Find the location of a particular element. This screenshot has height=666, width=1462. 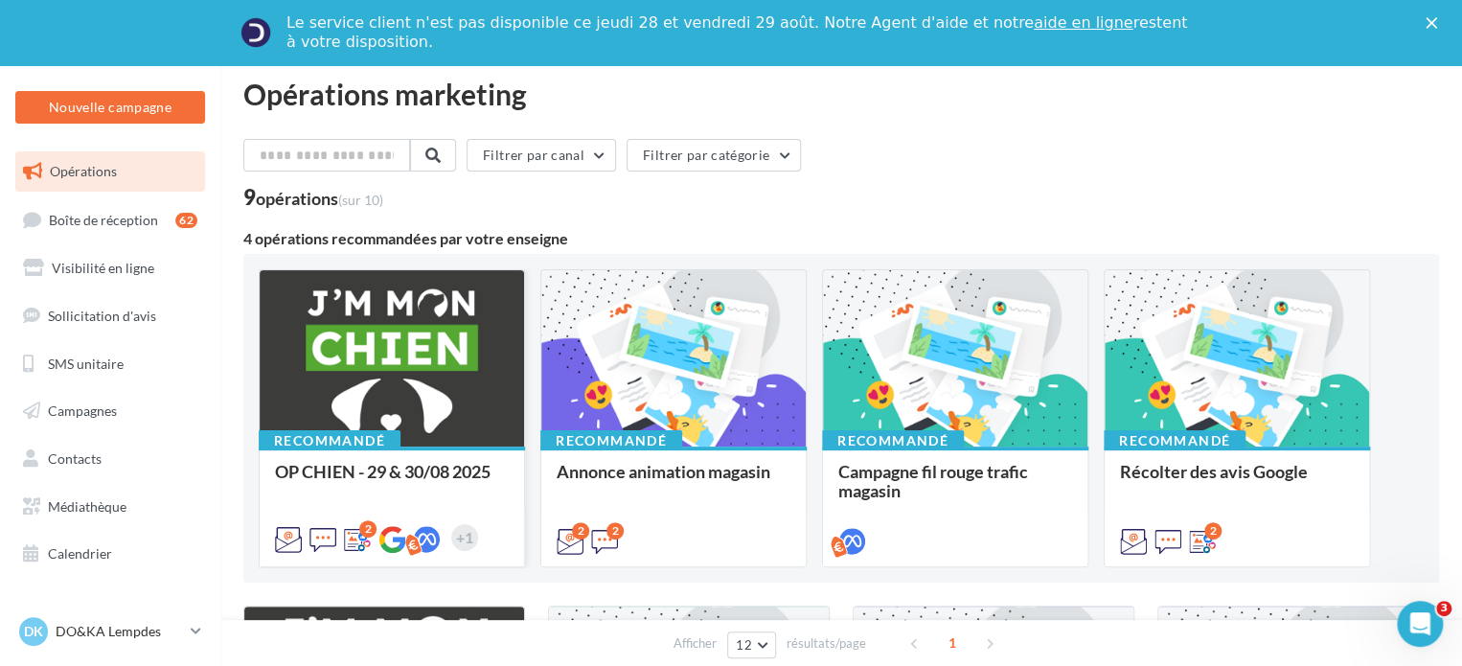

span: Récolter des avis Google is located at coordinates (1214, 471).